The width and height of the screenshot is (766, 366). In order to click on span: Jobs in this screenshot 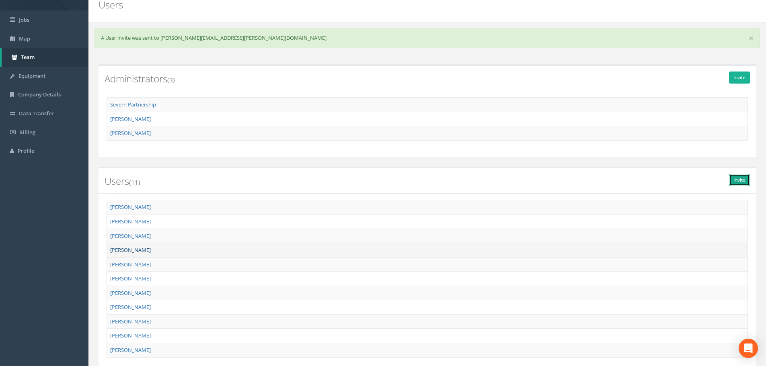, I will do `click(24, 20)`.